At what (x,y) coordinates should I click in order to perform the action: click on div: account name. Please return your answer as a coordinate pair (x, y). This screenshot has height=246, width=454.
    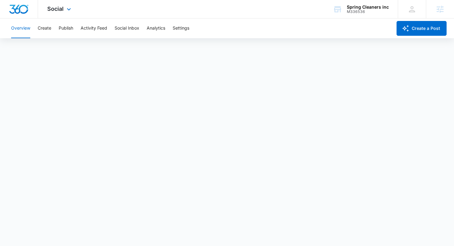
    Looking at the image, I should click on (367, 7).